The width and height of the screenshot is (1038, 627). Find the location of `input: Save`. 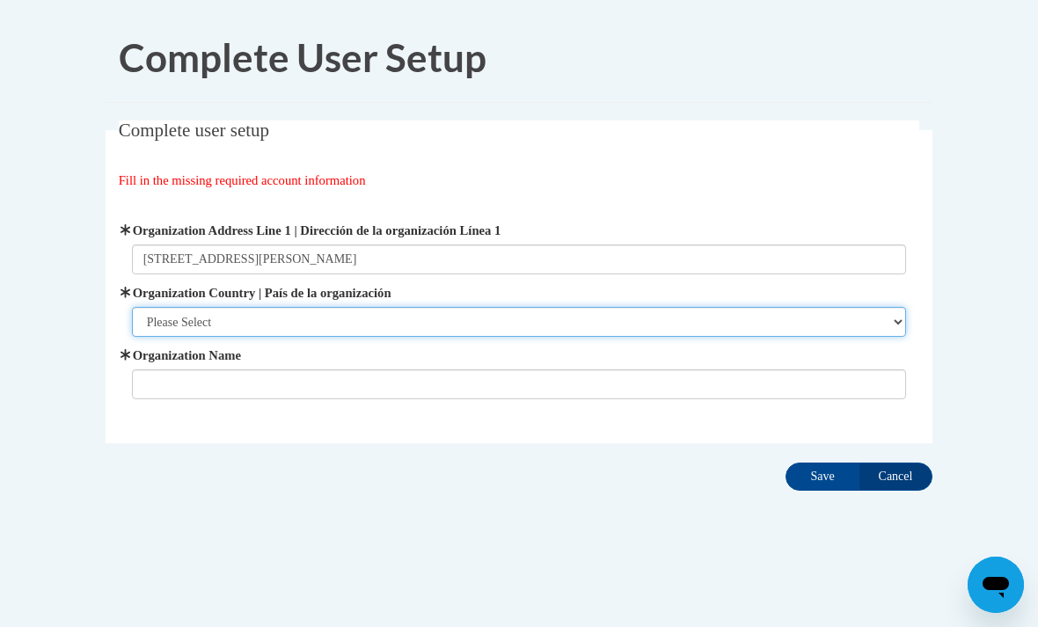

input: Save is located at coordinates (823, 477).